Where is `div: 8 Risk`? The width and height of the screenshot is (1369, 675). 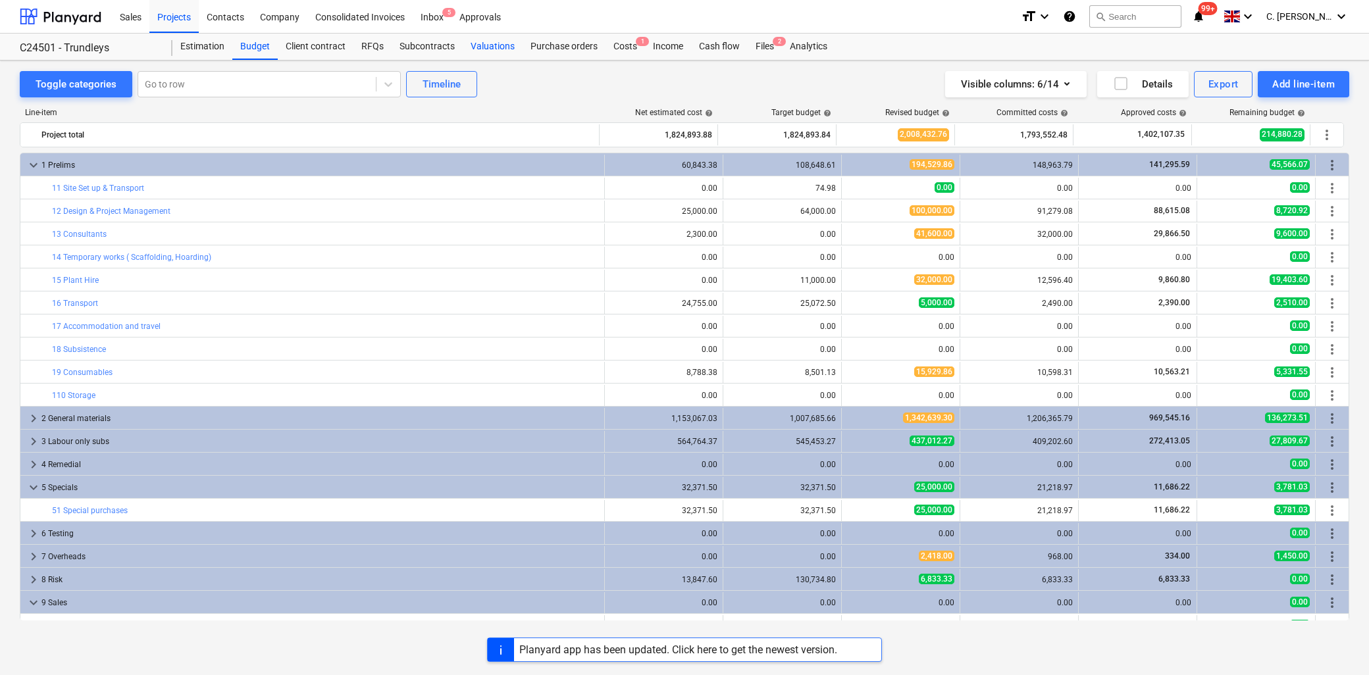 div: 8 Risk is located at coordinates (320, 580).